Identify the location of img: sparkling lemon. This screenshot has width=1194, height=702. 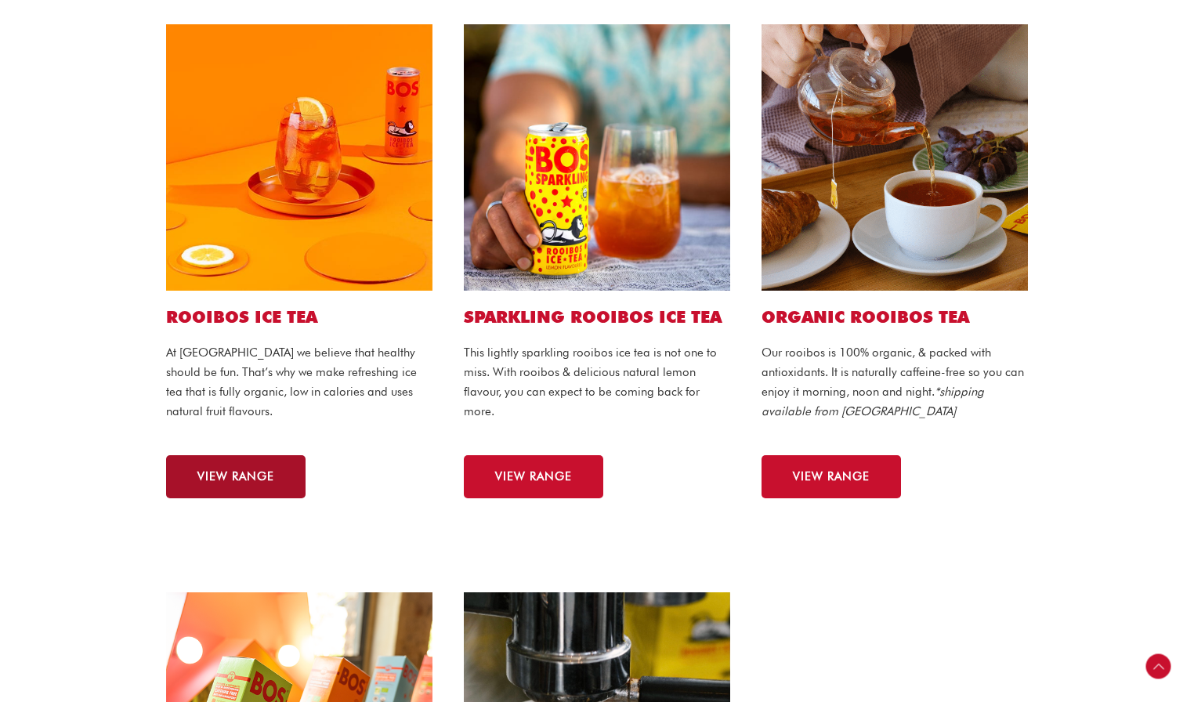
(597, 157).